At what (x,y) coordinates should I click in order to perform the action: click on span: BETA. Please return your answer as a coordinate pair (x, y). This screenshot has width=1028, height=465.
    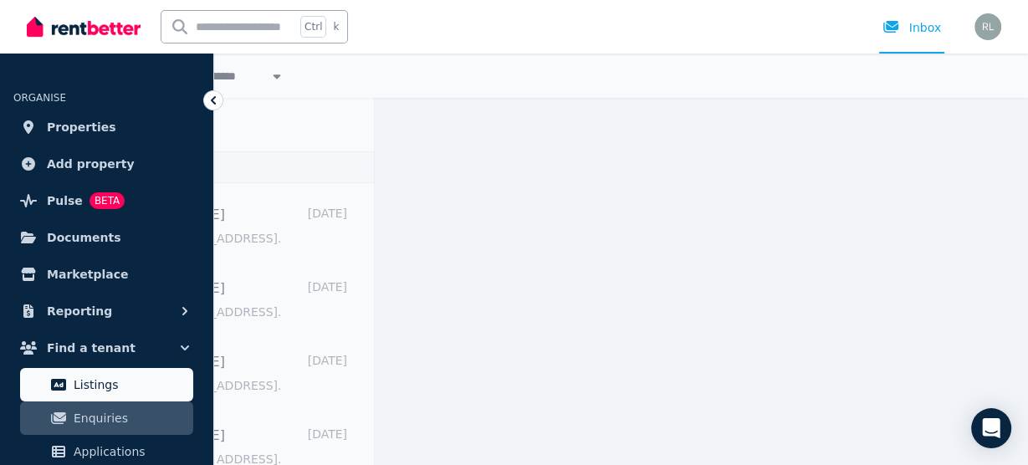
    Looking at the image, I should click on (107, 201).